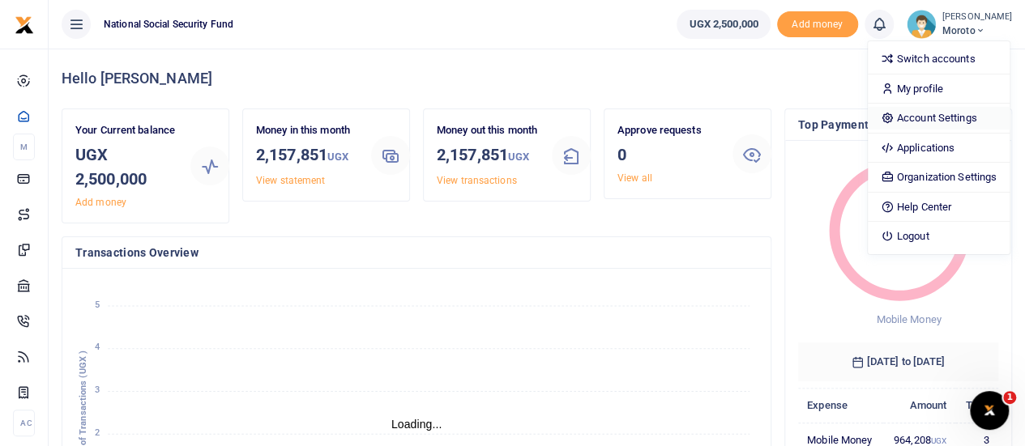 This screenshot has height=446, width=1025. I want to click on p: Money out this month, so click(488, 130).